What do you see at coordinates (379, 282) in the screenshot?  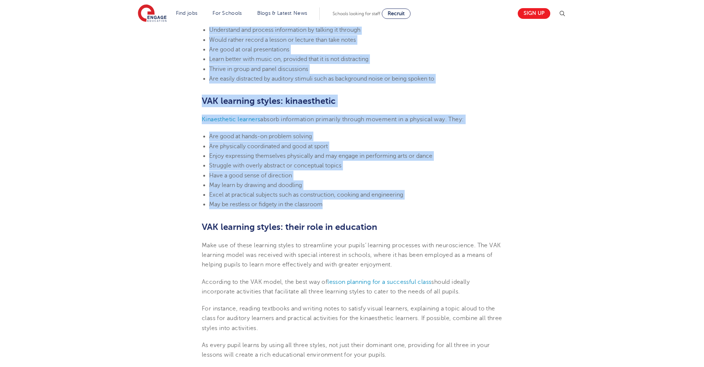 I see `a: lesson planning for a successful class` at bounding box center [379, 282].